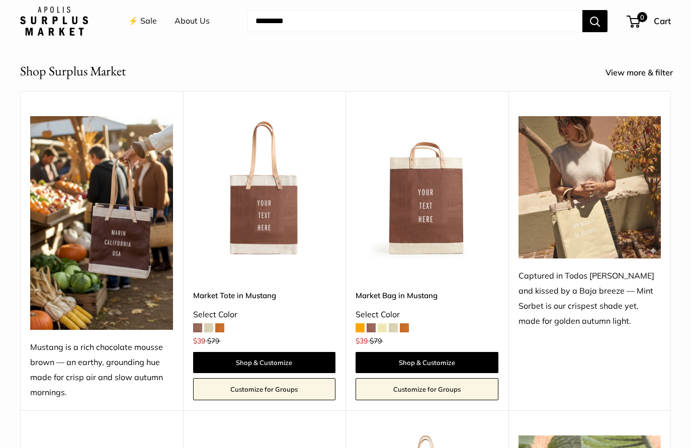 Image resolution: width=691 pixels, height=448 pixels. What do you see at coordinates (265, 188) in the screenshot?
I see `a: Market Tote in MustangMarket Tote in Mustang` at bounding box center [265, 188].